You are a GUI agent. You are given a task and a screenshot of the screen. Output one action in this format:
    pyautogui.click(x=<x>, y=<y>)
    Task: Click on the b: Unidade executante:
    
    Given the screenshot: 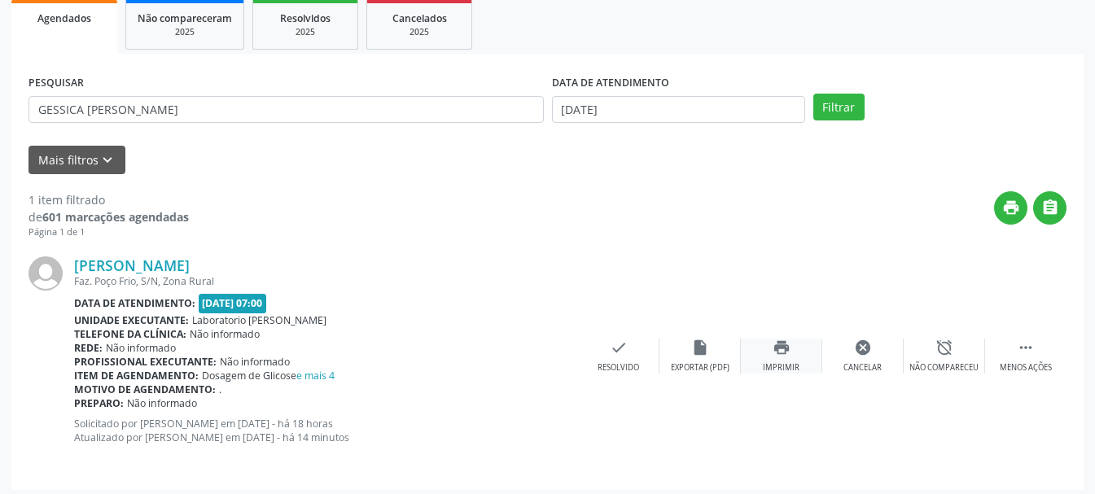 What is the action you would take?
    pyautogui.click(x=131, y=320)
    